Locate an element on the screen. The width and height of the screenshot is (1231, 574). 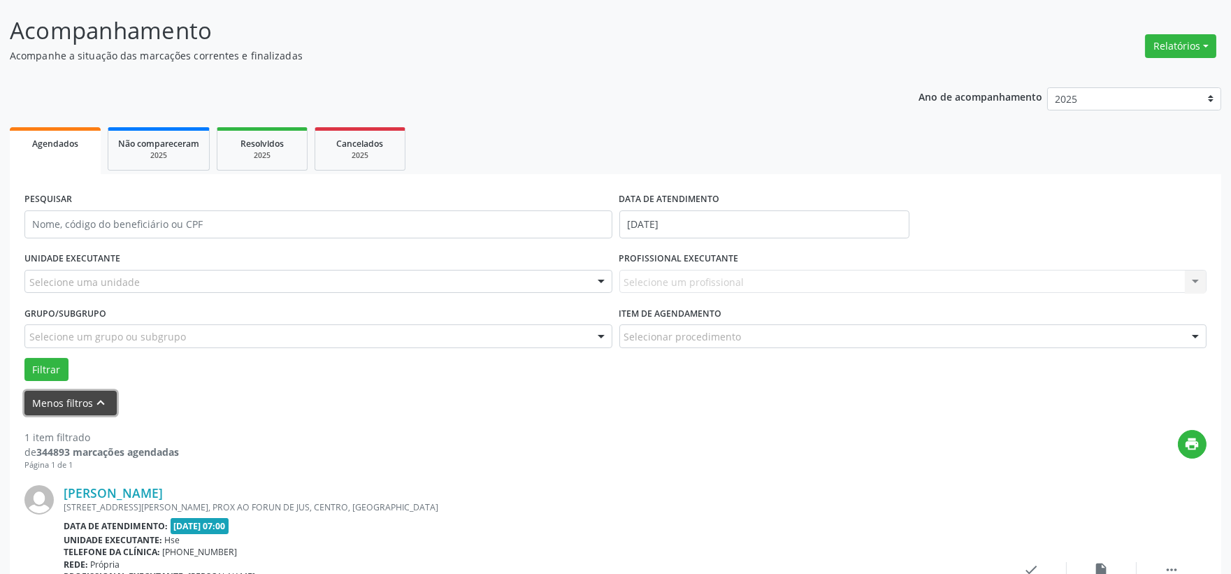
div: Página 1 de 1 is located at coordinates (101, 465).